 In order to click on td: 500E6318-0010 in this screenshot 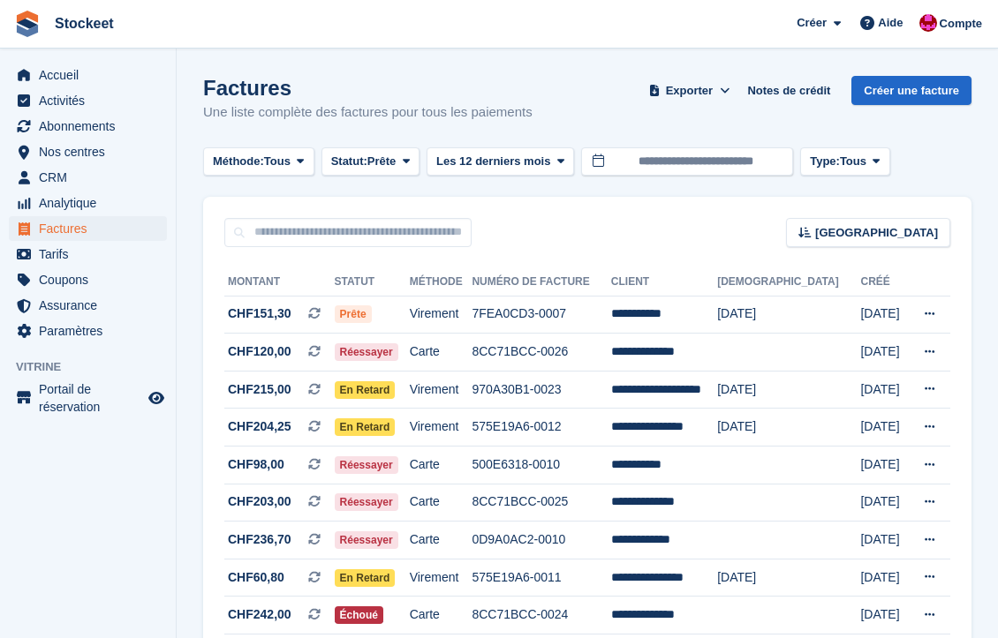, I will do `click(540, 465)`.